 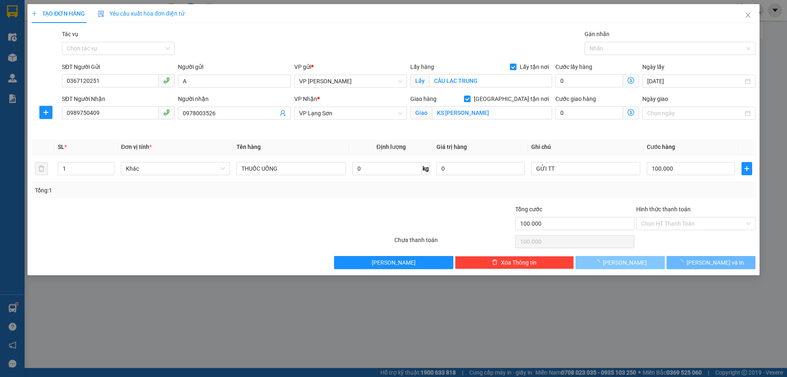 What do you see at coordinates (586, 168) in the screenshot?
I see `input: Ghi Chú` at bounding box center [586, 168].